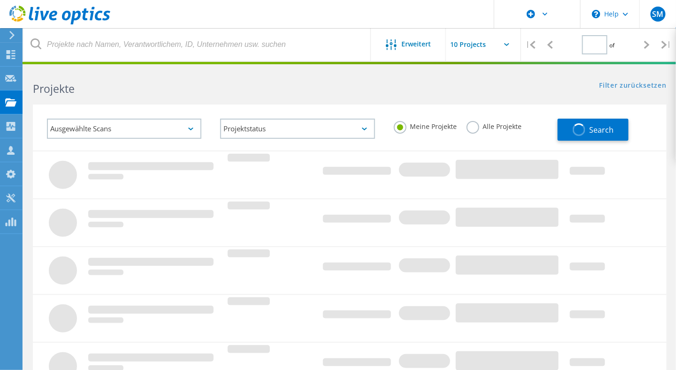 The image size is (676, 370). I want to click on input: Projekte nach Namen, Verantwortlichem, ID, Unternehmen usw. suchen, so click(197, 45).